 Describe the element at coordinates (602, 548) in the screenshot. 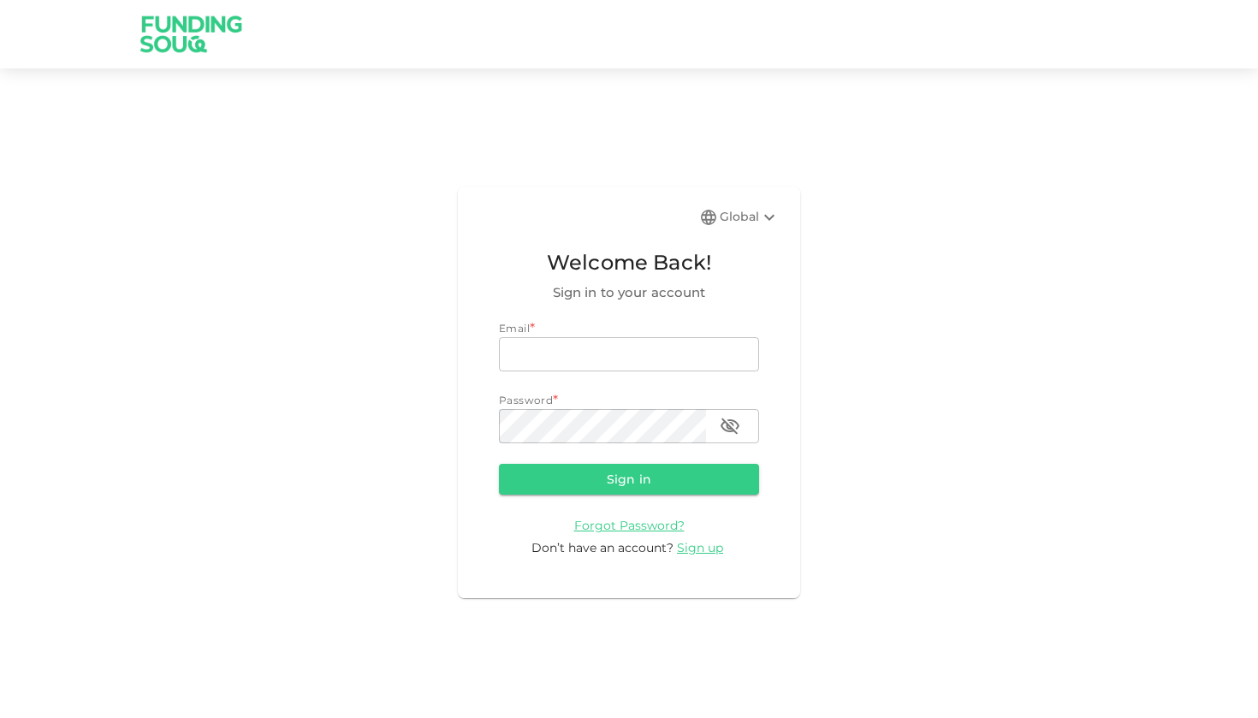

I see `span: Don’t have an account?` at that location.